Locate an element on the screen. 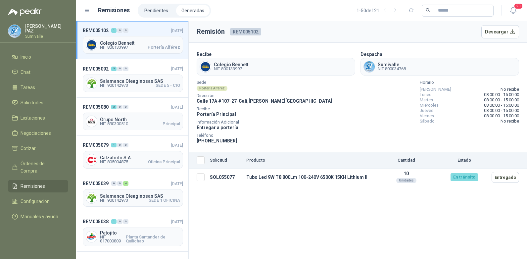 The width and height of the screenshot is (527, 259). span: Cotizar is located at coordinates (28, 148).